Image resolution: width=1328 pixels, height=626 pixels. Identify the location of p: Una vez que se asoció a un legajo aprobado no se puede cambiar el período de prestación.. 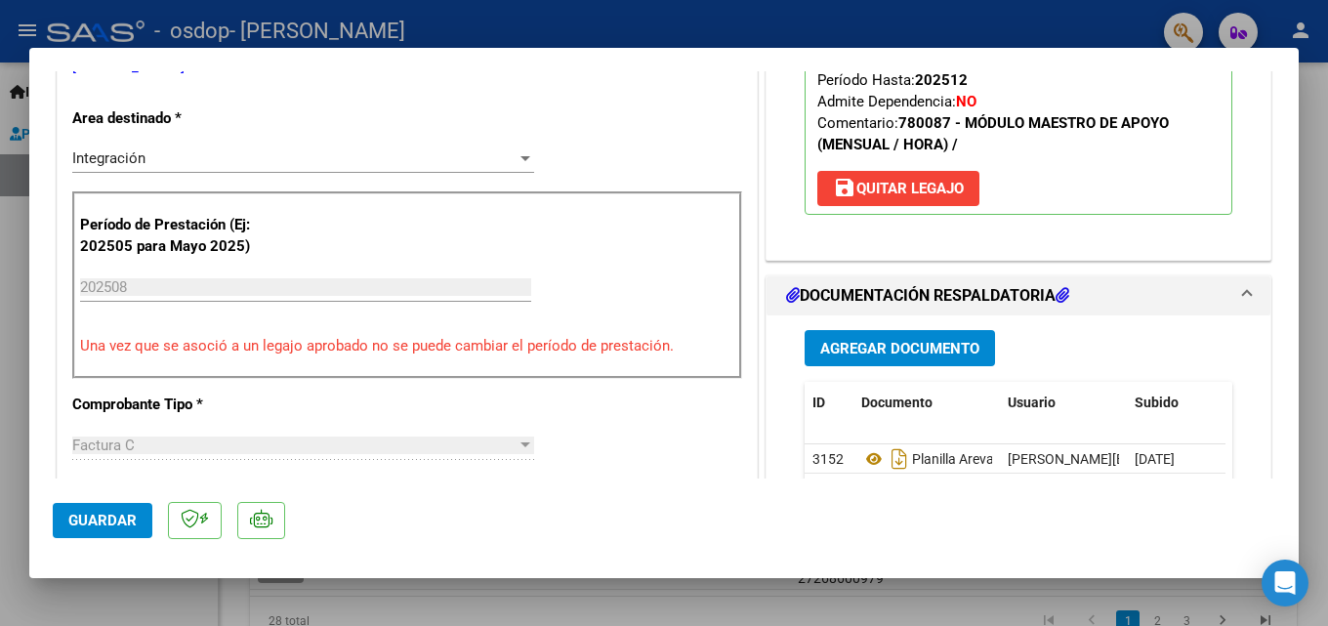
(407, 346).